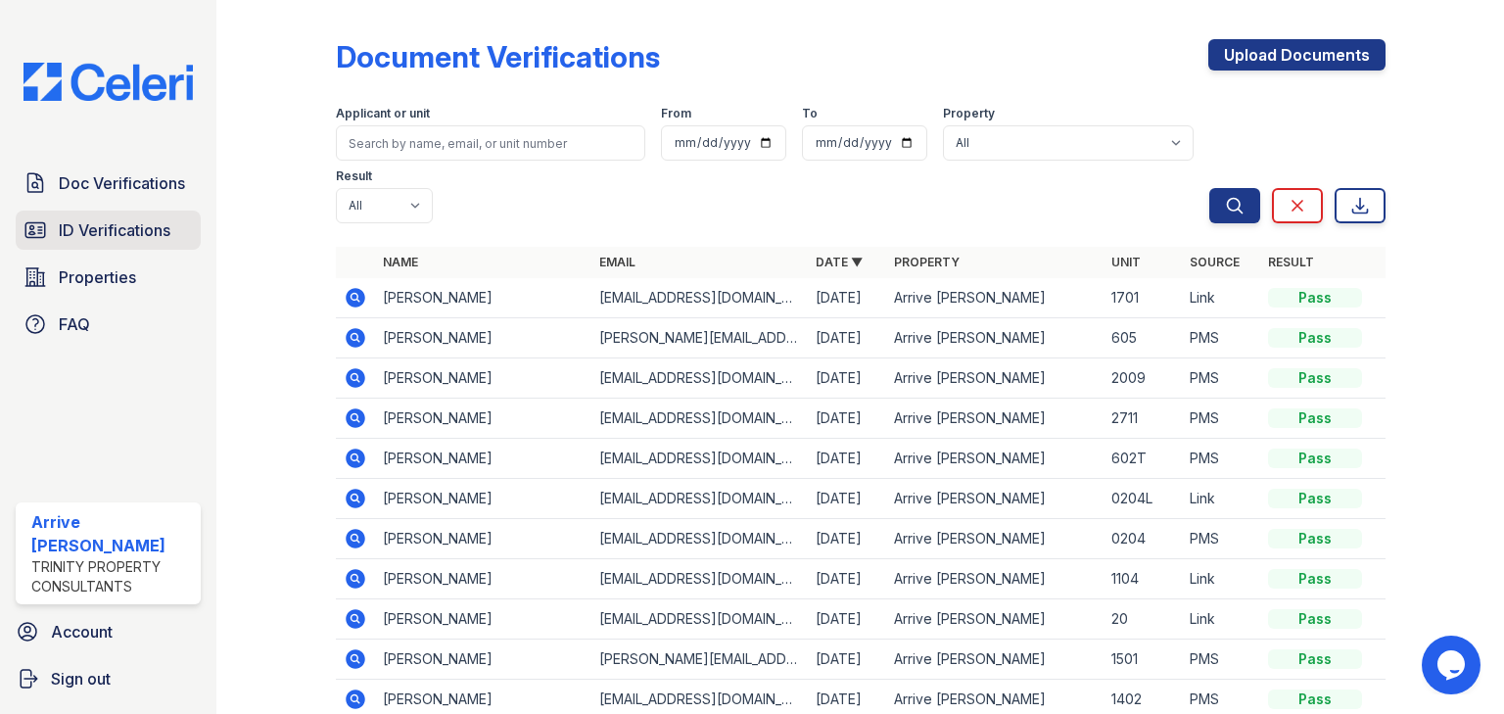 The width and height of the screenshot is (1504, 714). I want to click on label: From, so click(676, 114).